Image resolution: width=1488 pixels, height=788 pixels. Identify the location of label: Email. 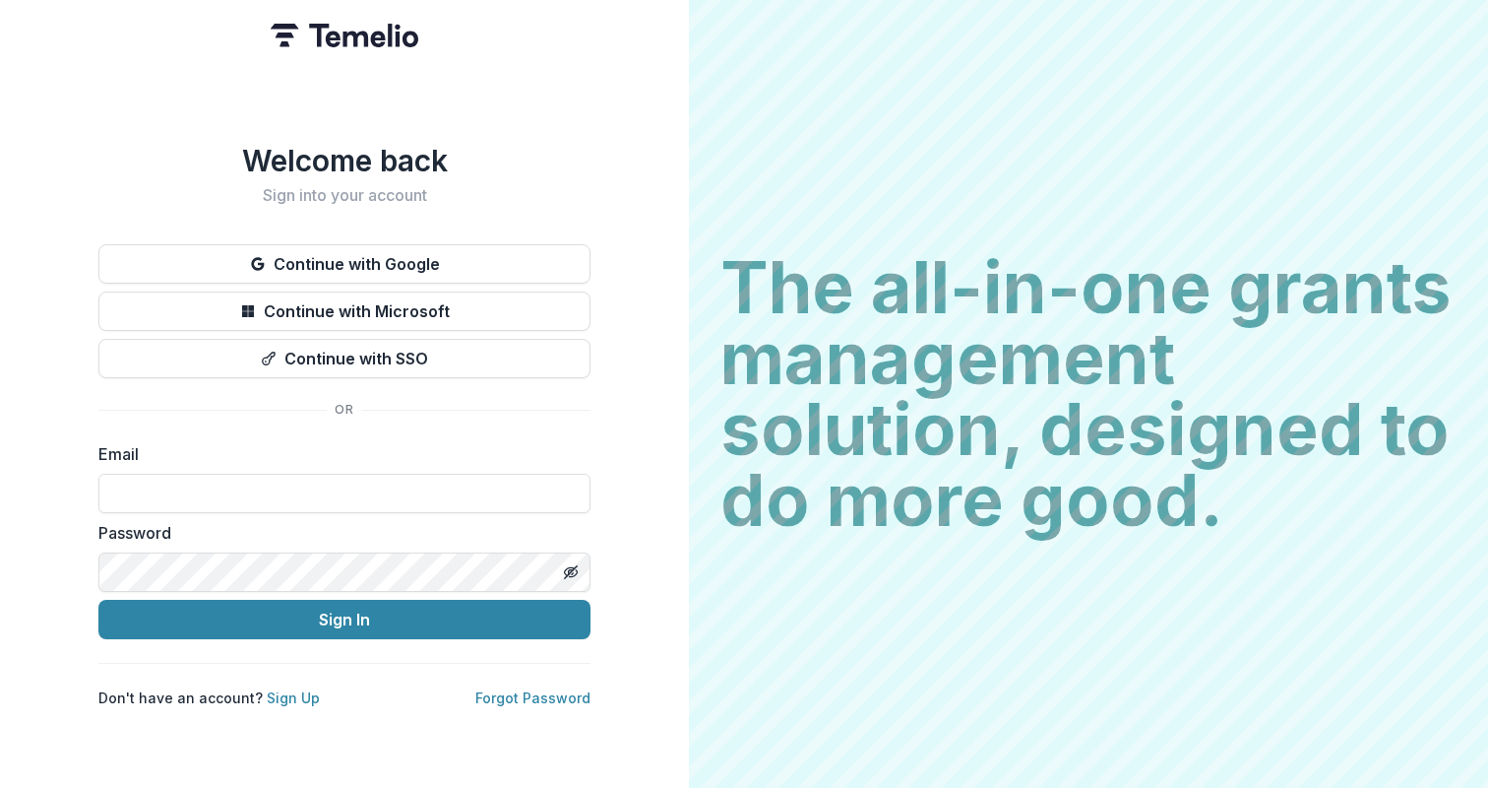
(339, 454).